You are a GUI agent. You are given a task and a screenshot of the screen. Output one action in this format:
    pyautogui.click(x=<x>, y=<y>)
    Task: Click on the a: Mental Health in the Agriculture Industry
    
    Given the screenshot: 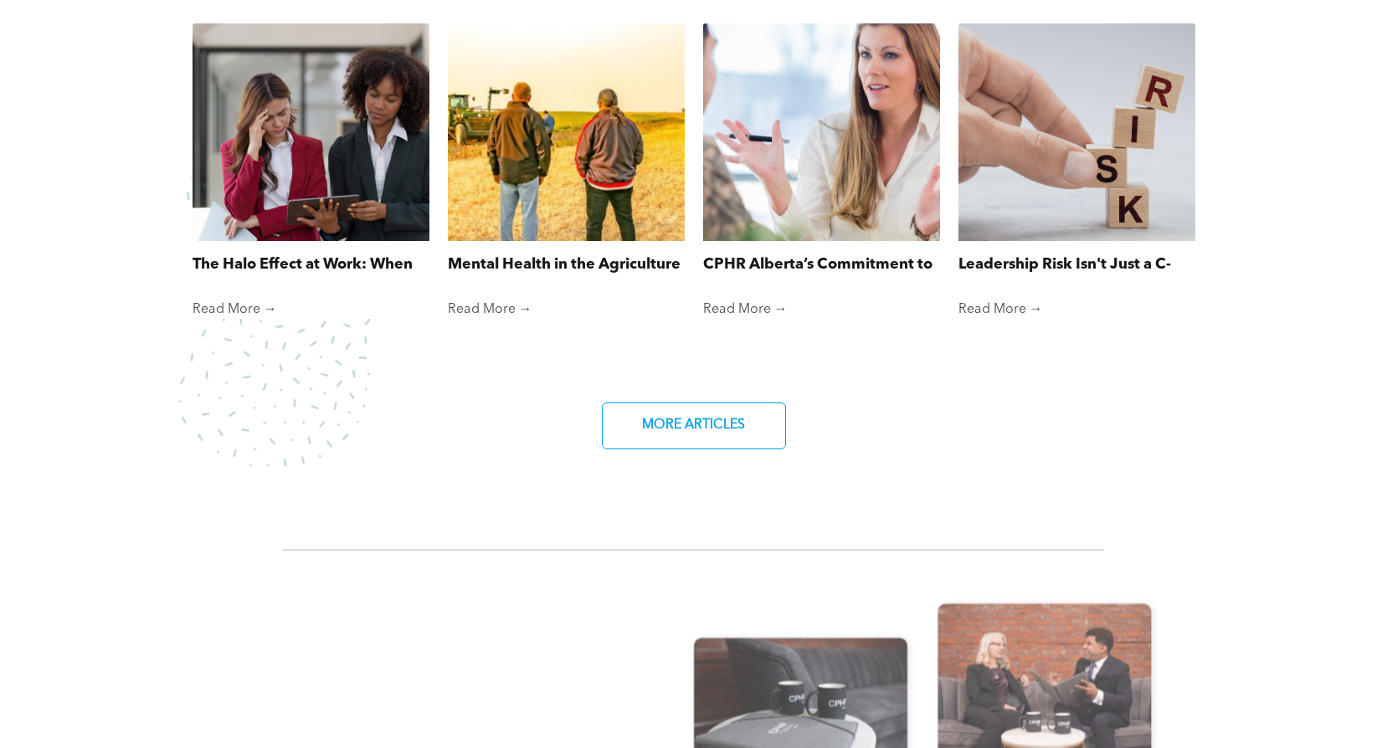 What is the action you would take?
    pyautogui.click(x=566, y=264)
    